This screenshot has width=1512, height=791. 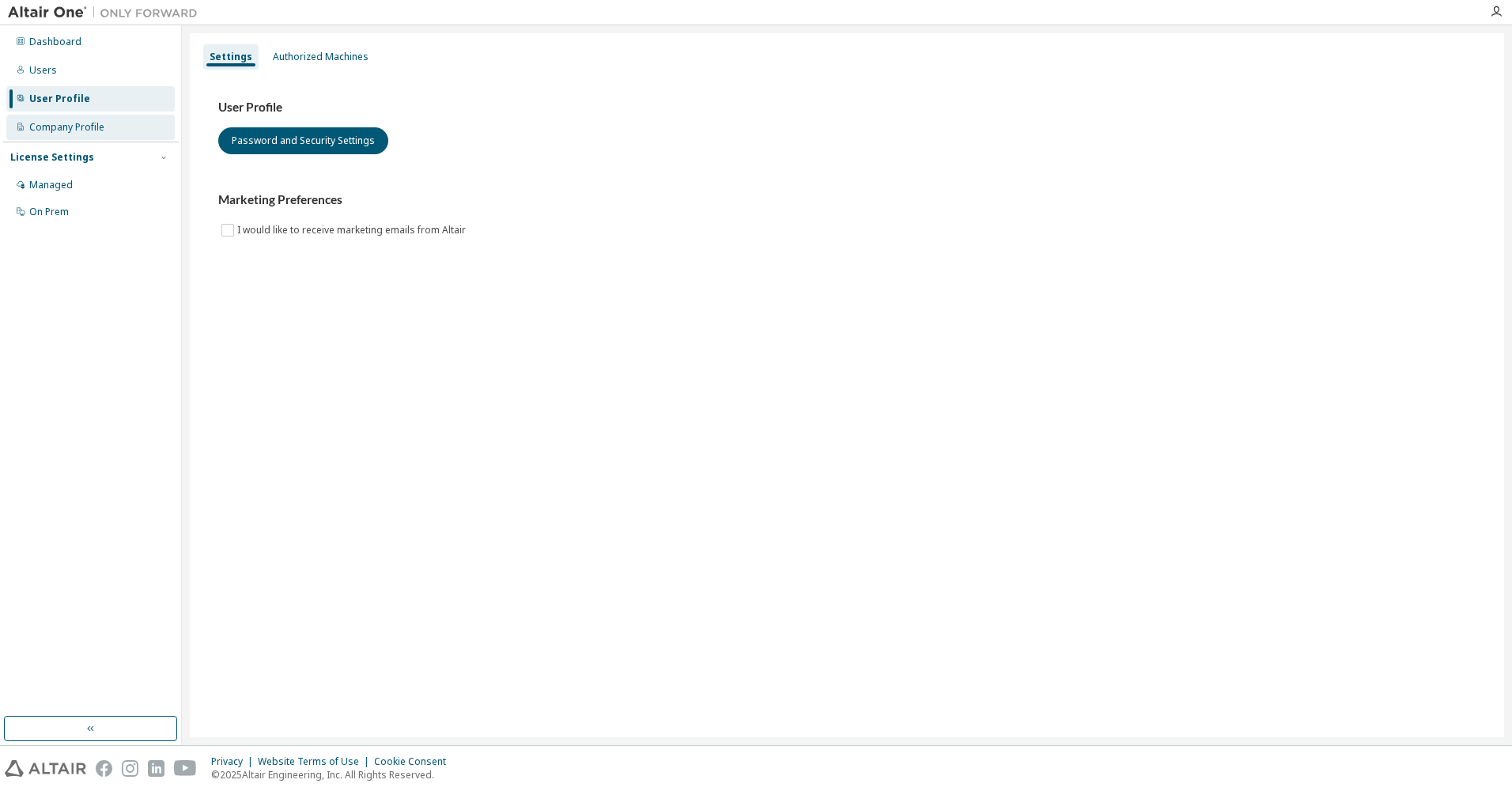 What do you see at coordinates (52, 158) in the screenshot?
I see `div: License Settings` at bounding box center [52, 158].